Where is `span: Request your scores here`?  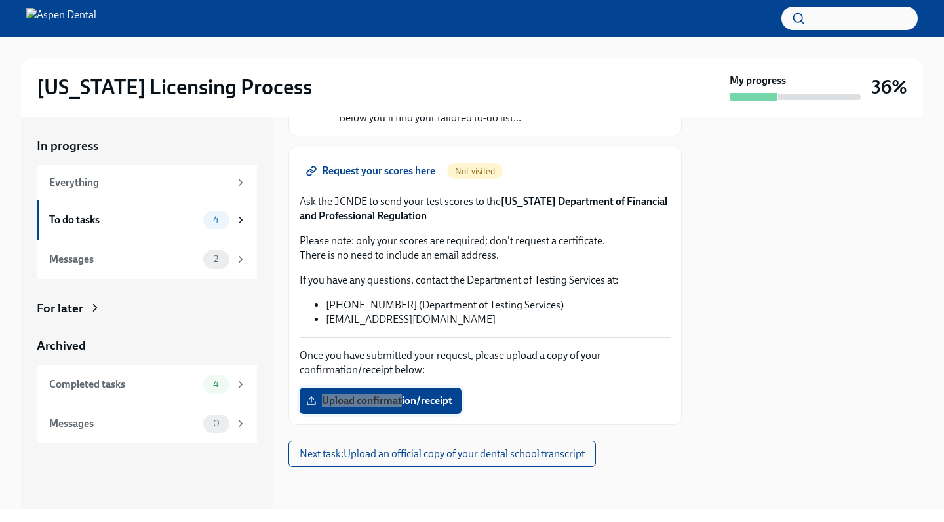
span: Request your scores here is located at coordinates (372, 171).